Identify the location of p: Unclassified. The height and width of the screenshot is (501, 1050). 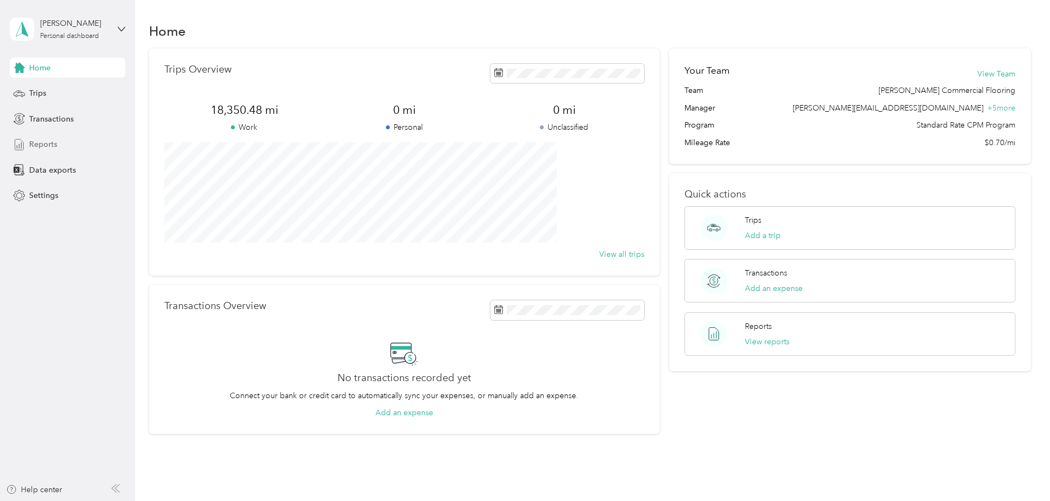
(564, 127).